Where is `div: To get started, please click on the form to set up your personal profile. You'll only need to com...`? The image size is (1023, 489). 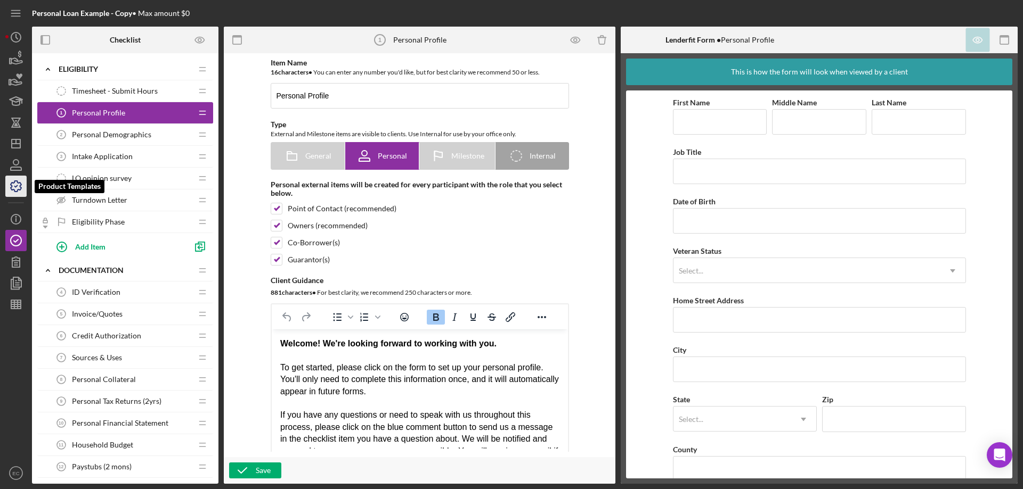
div: To get started, please click on the form to set up your personal profile. You'll only need to com... is located at coordinates (148, 110).